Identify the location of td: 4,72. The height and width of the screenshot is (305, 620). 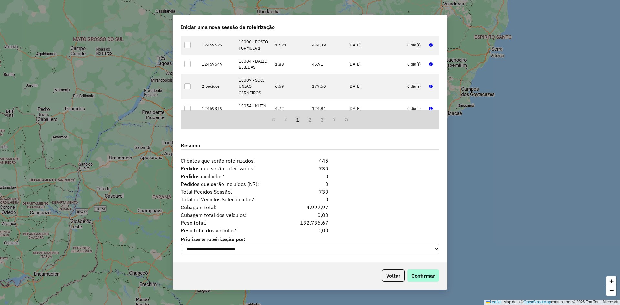
(290, 108).